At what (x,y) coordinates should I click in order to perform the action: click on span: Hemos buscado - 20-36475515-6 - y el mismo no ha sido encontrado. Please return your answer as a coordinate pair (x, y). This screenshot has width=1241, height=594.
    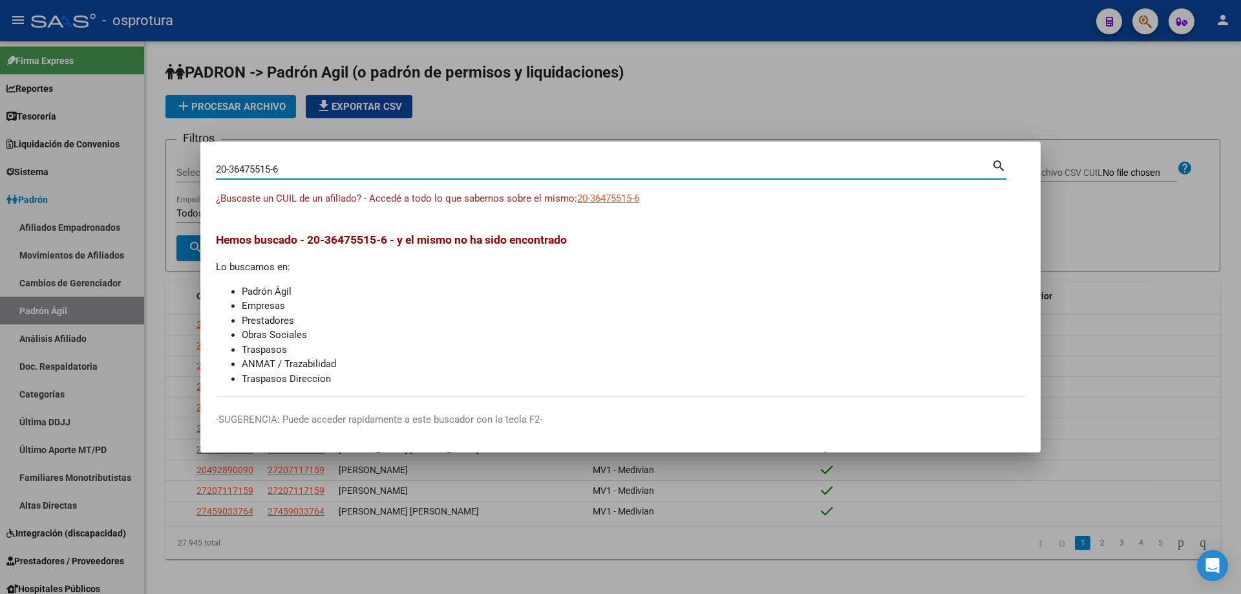
    Looking at the image, I should click on (391, 240).